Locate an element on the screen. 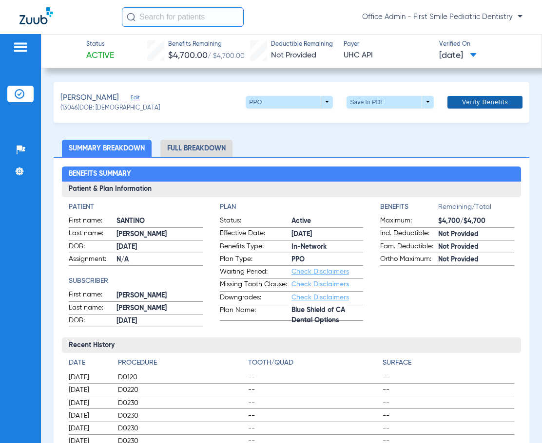  input: Search for patients is located at coordinates (183, 17).